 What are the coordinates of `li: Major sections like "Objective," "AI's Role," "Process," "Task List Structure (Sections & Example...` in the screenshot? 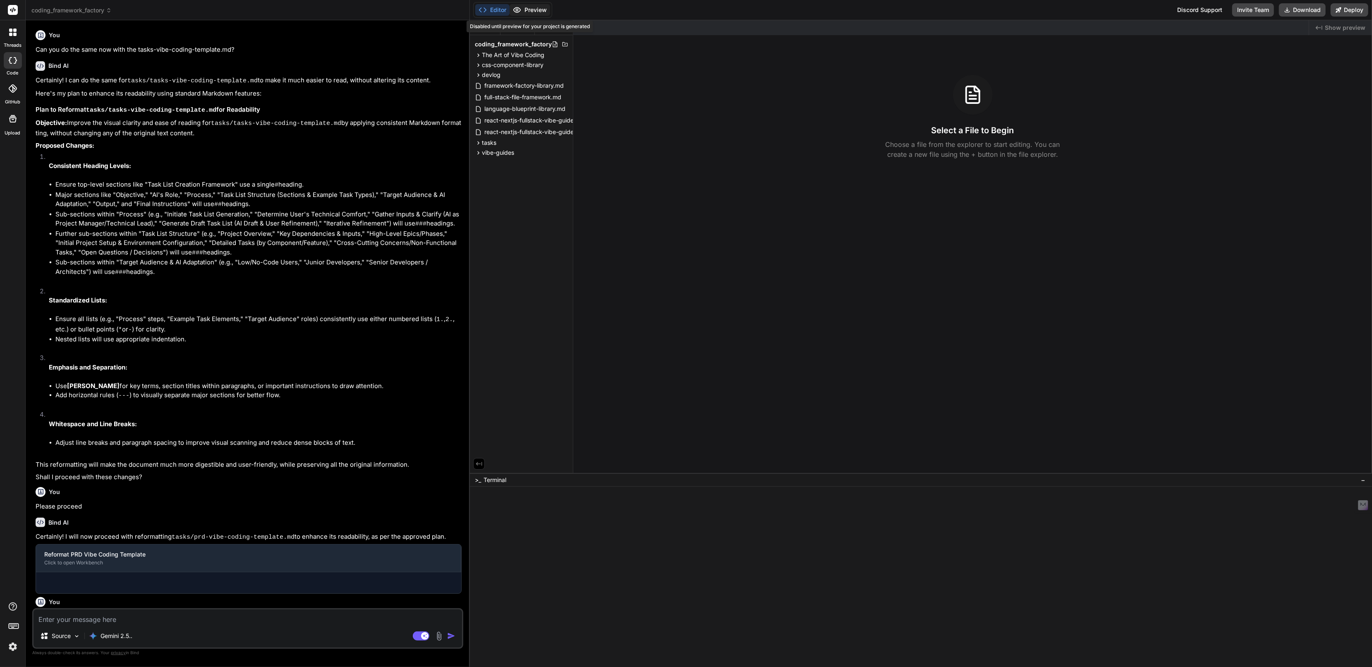 It's located at (259, 200).